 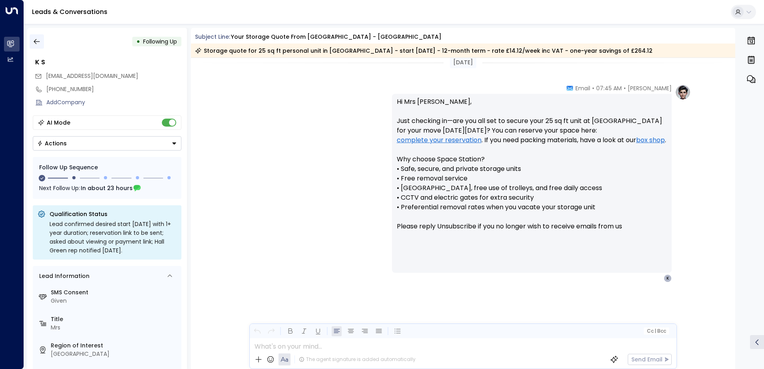 What do you see at coordinates (107, 188) in the screenshot?
I see `span: In about 23 hours` at bounding box center [107, 188].